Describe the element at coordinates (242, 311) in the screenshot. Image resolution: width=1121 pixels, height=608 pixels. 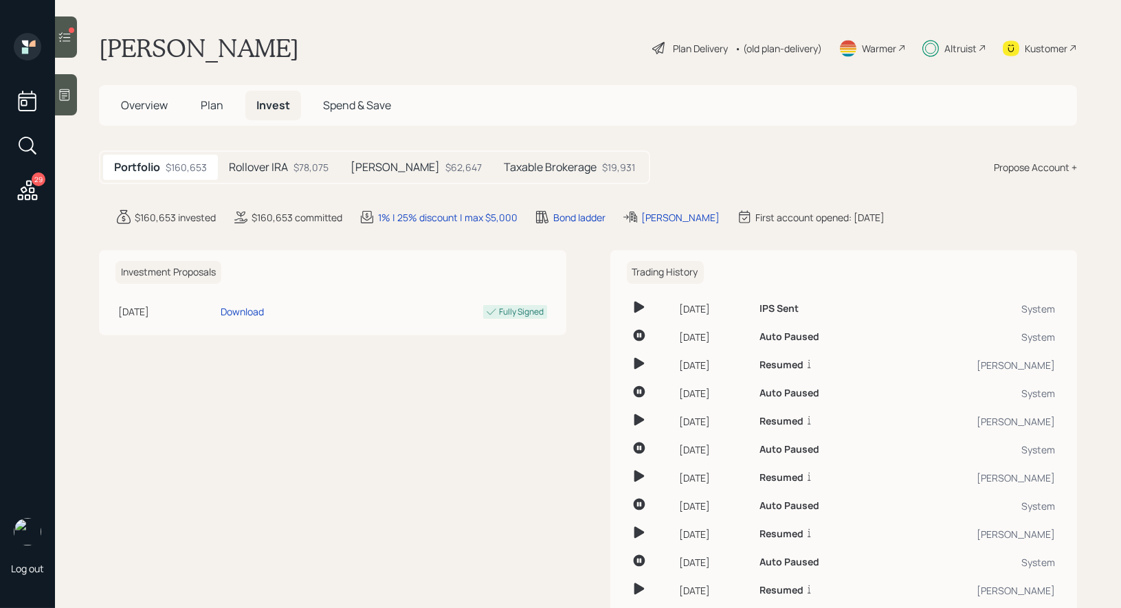
I see `div: Download` at that location.